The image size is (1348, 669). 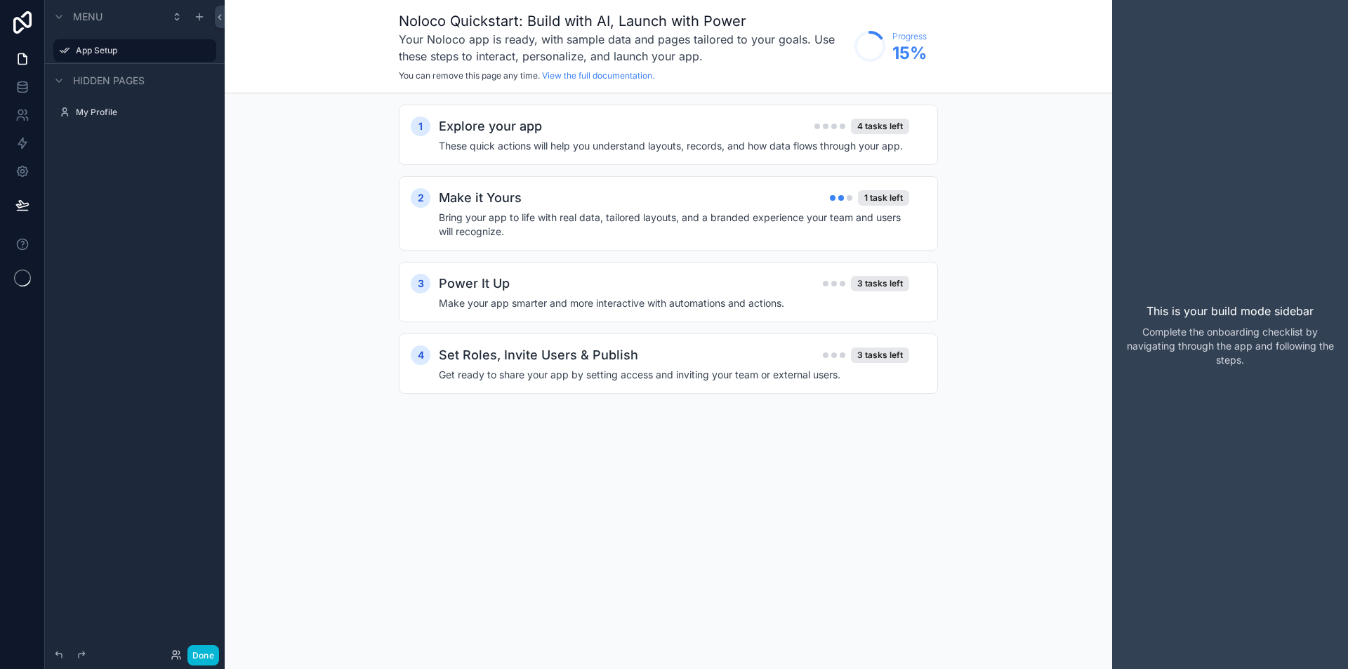 What do you see at coordinates (109, 81) in the screenshot?
I see `span: Hidden pages` at bounding box center [109, 81].